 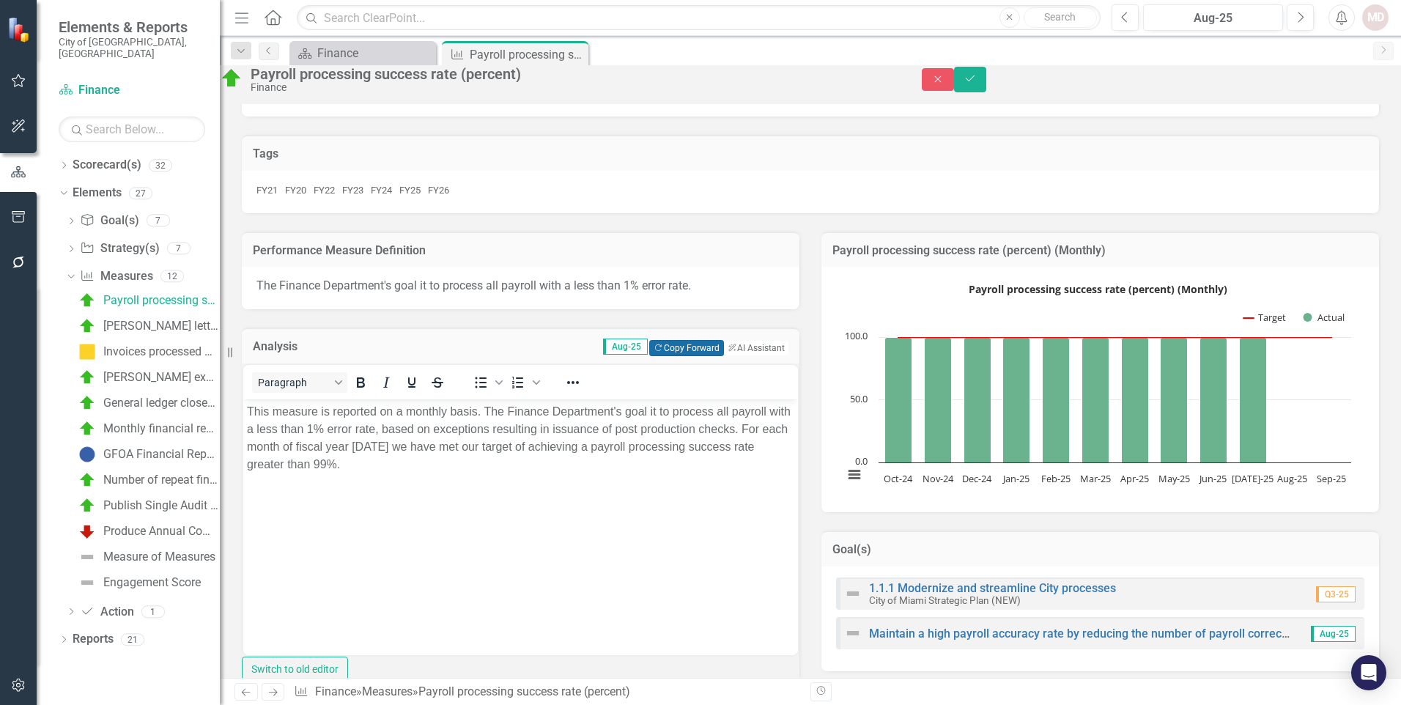 What do you see at coordinates (87, 454) in the screenshot?
I see `img: No Information` at bounding box center [87, 454].